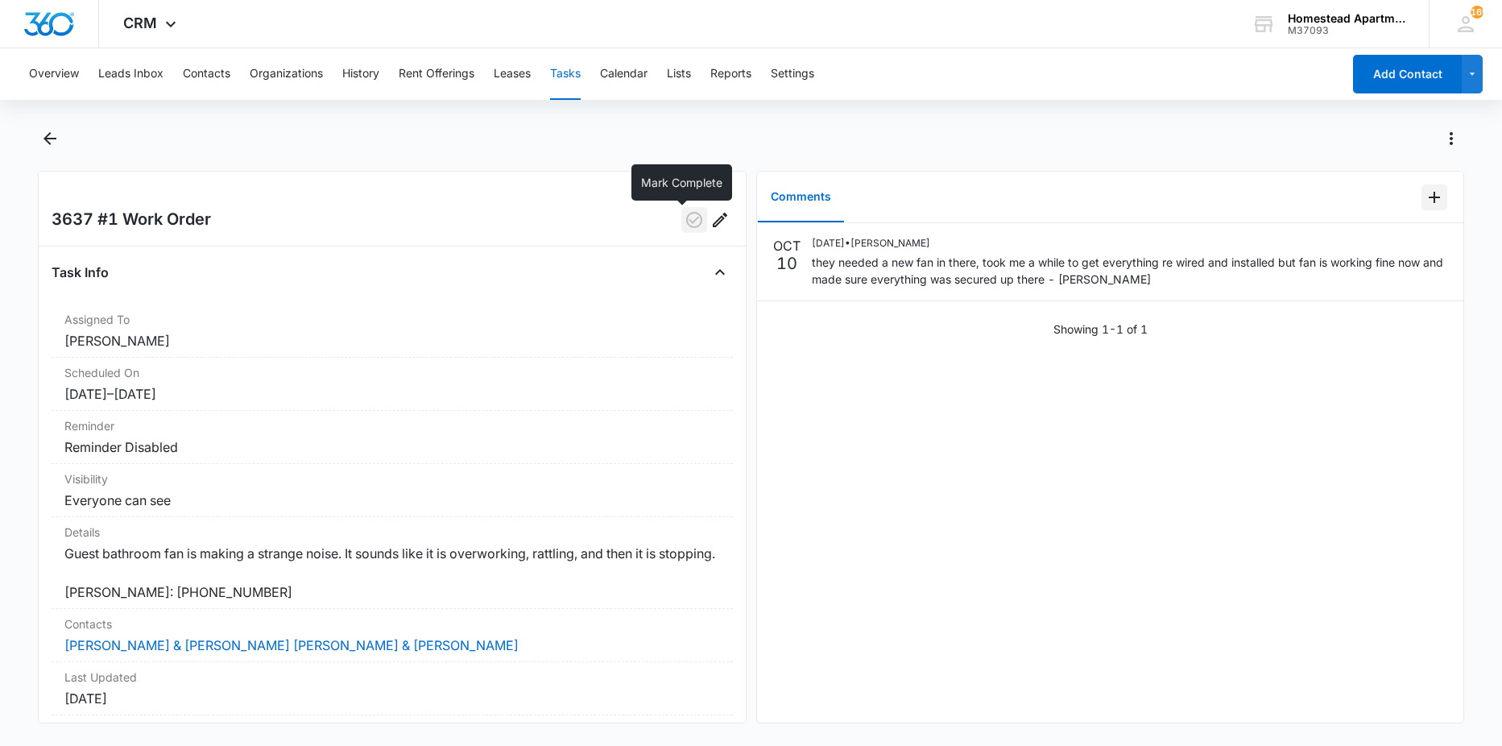 This screenshot has width=1502, height=746. I want to click on dd: Everyone can see, so click(392, 500).